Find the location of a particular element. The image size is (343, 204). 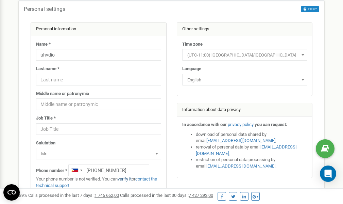

label: Name * is located at coordinates (43, 44).